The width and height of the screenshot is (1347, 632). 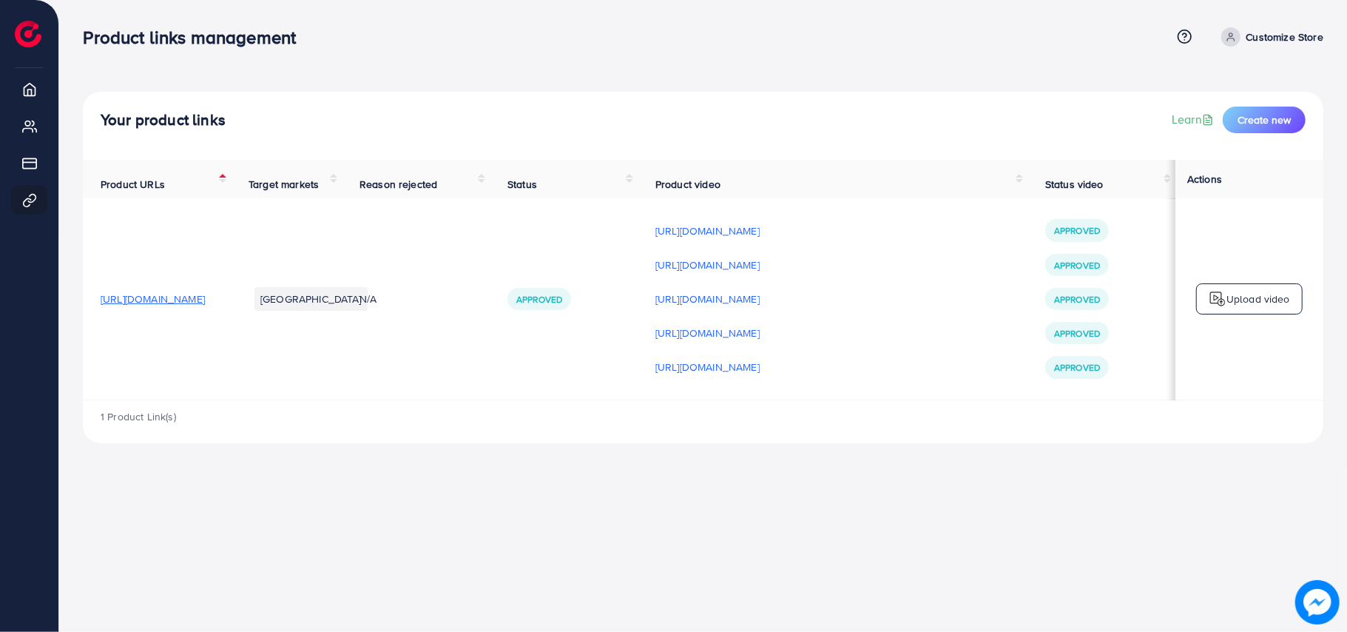 What do you see at coordinates (1285, 37) in the screenshot?
I see `p: Customize Store` at bounding box center [1285, 37].